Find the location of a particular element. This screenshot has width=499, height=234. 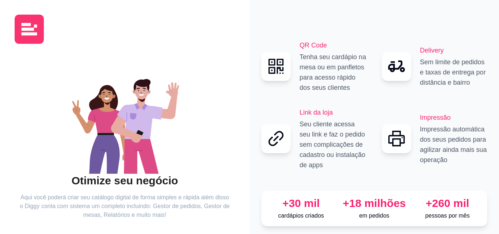

h2: Link da loja is located at coordinates (333, 113).